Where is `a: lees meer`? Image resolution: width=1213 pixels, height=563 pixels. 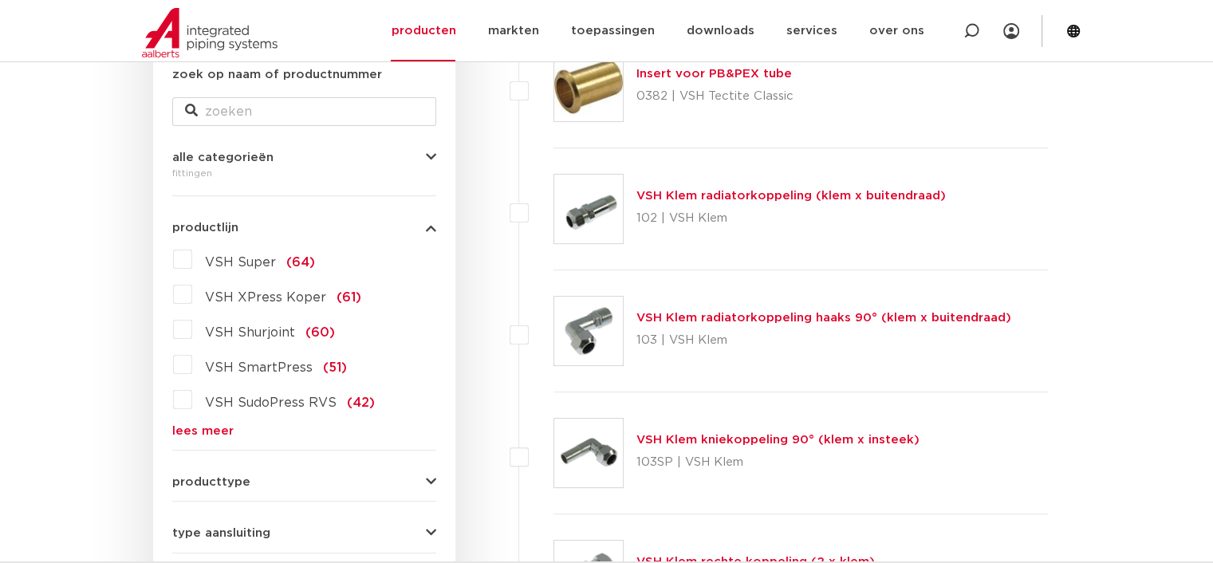 a: lees meer is located at coordinates (304, 431).